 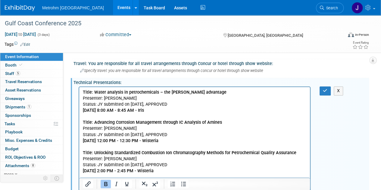 I want to click on body: Rich Text Area. Press ALT-0 for help., so click(x=115, y=84).